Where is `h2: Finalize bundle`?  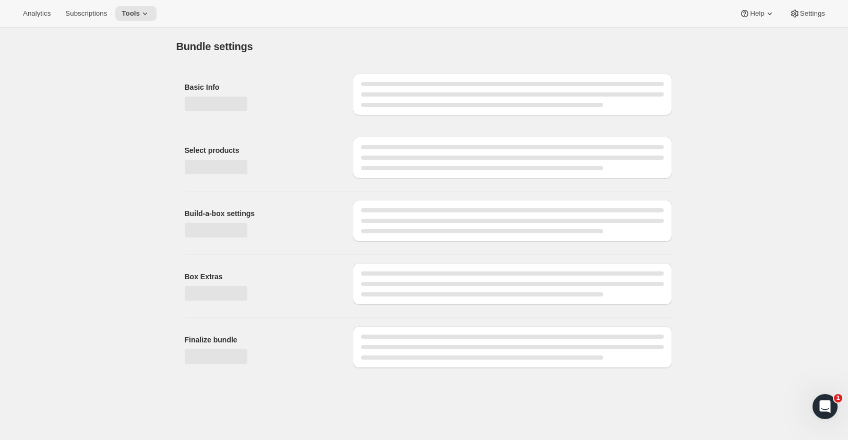
h2: Finalize bundle is located at coordinates (260, 340).